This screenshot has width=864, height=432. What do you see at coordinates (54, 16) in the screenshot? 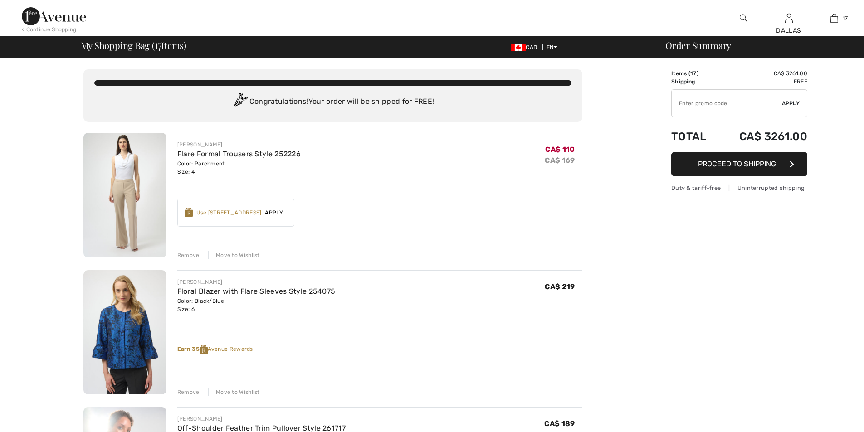
I see `img: 1ère Avenue` at bounding box center [54, 16].